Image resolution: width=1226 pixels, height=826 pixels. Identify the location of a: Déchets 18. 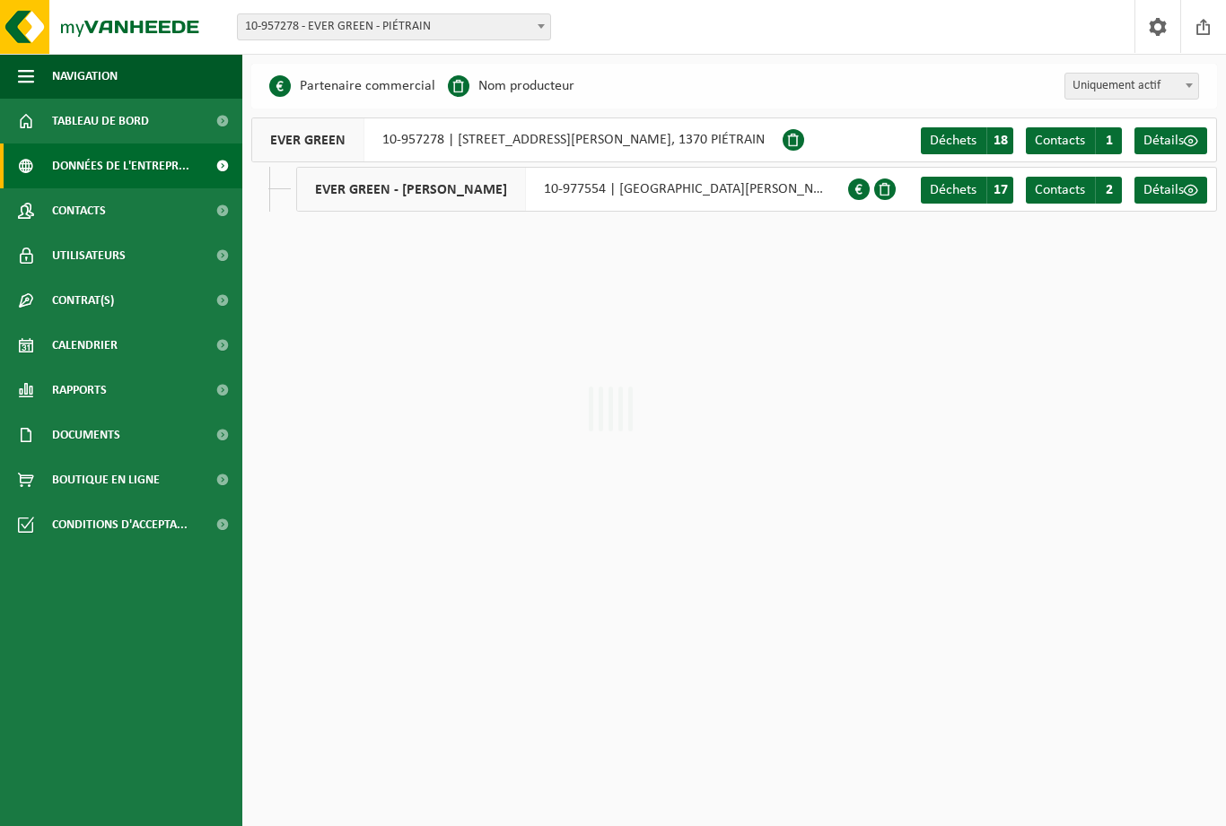
(966, 141).